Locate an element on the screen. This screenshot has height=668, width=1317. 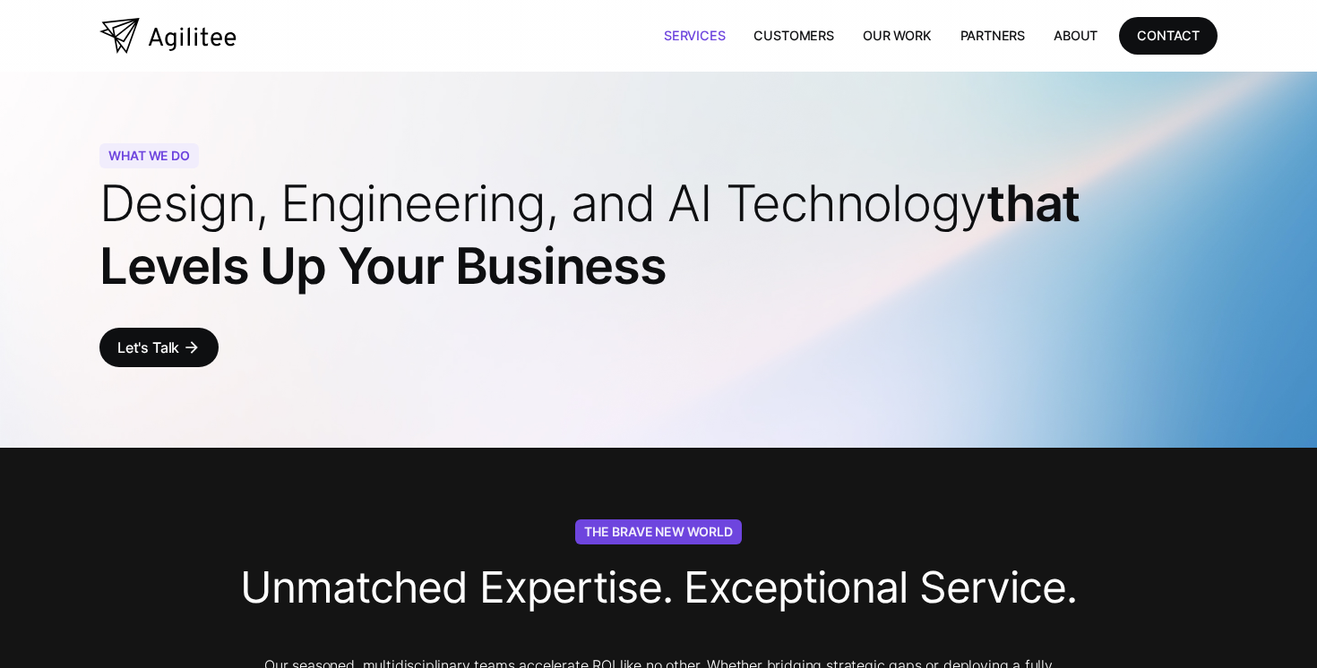
div: CONTACT is located at coordinates (1168, 35).